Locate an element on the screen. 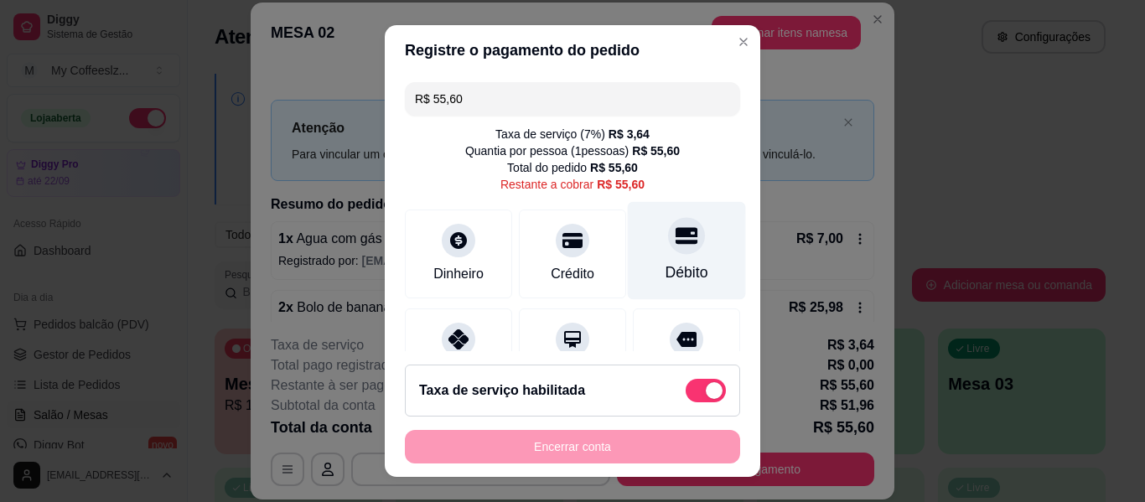 This screenshot has width=1145, height=502. div: Dinheiro is located at coordinates (458, 274).